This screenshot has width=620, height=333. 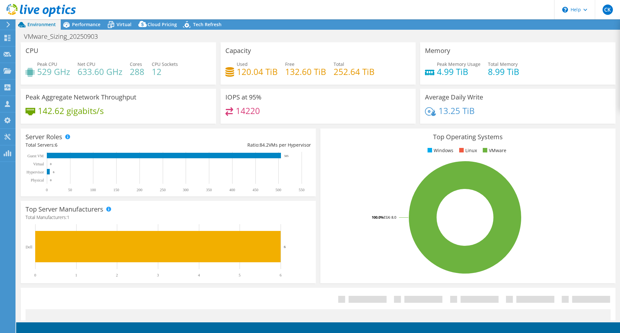 What do you see at coordinates (37, 180) in the screenshot?
I see `text: Physical` at bounding box center [37, 180].